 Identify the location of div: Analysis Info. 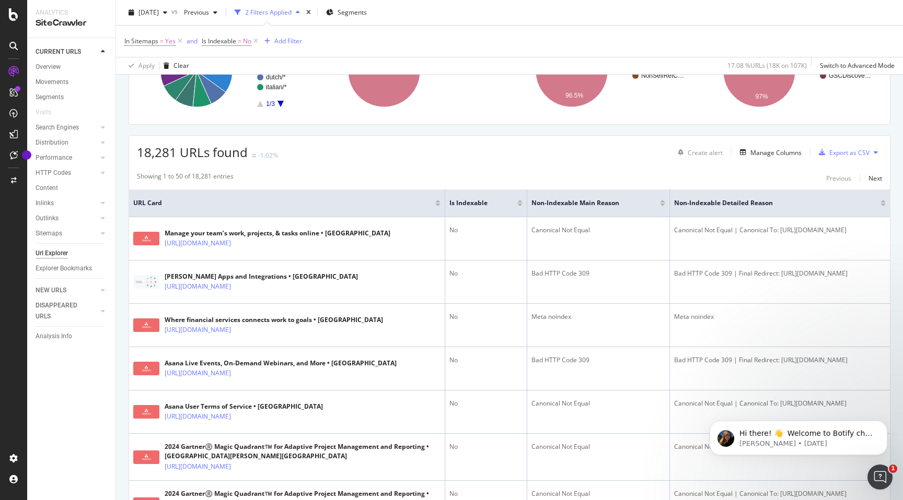
(54, 336).